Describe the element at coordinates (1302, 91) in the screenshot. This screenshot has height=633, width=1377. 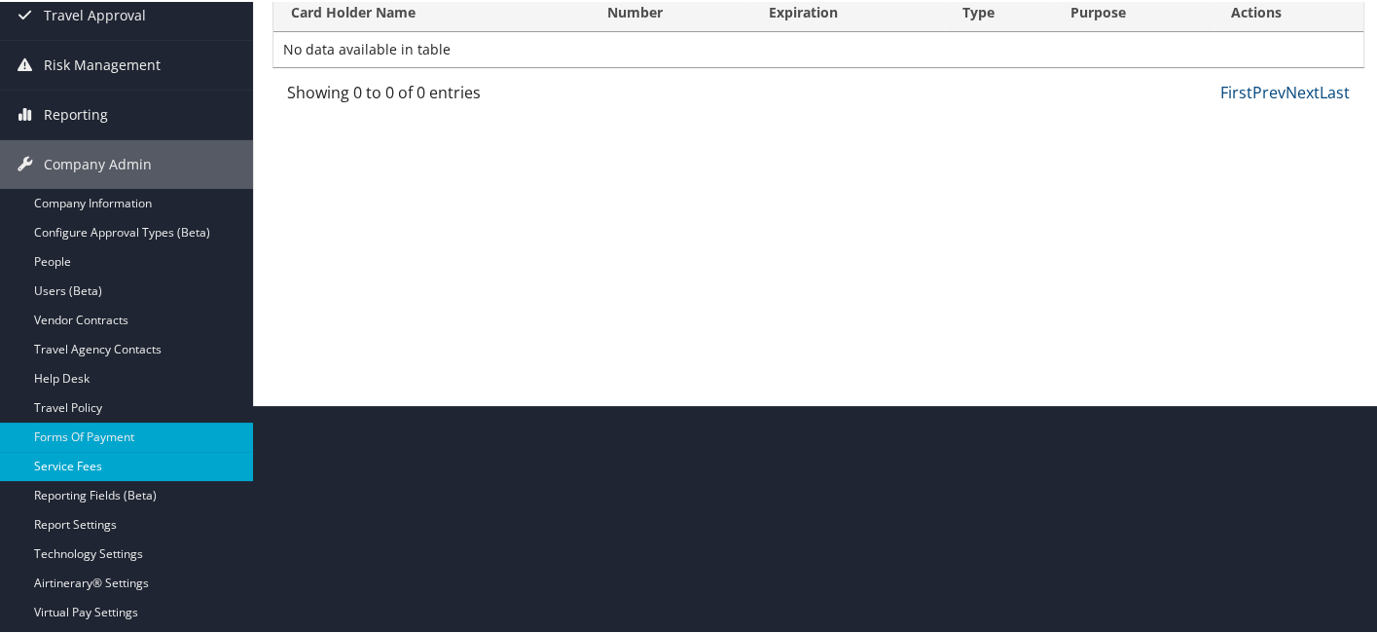
I see `a: Next` at that location.